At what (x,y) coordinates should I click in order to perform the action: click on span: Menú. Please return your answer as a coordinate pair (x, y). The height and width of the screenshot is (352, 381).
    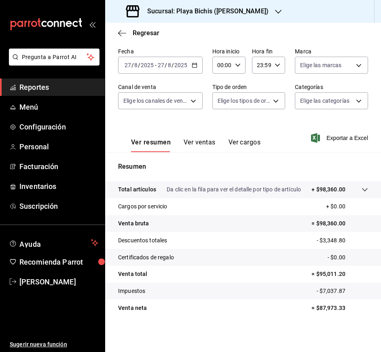
    Looking at the image, I should click on (59, 107).